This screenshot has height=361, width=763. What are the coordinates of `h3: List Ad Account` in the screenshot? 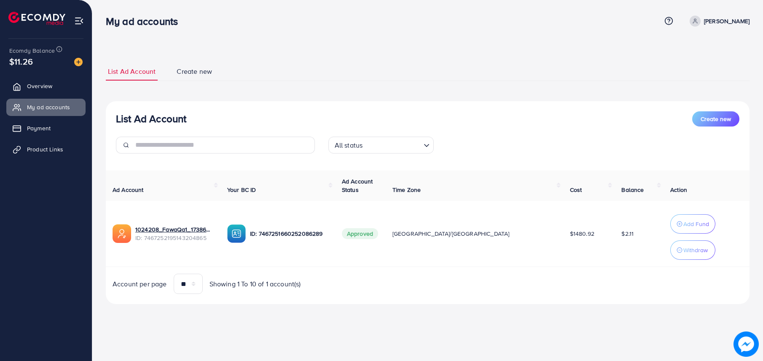 It's located at (151, 118).